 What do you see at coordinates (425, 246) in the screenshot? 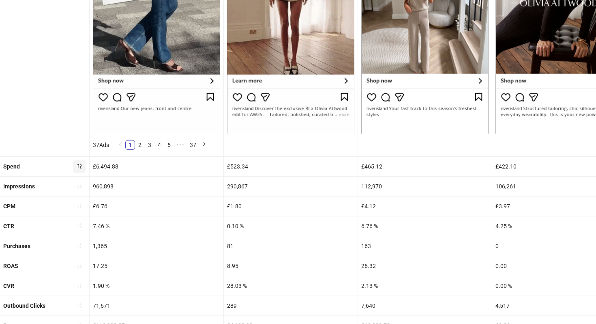
I see `div: 163` at bounding box center [425, 246].